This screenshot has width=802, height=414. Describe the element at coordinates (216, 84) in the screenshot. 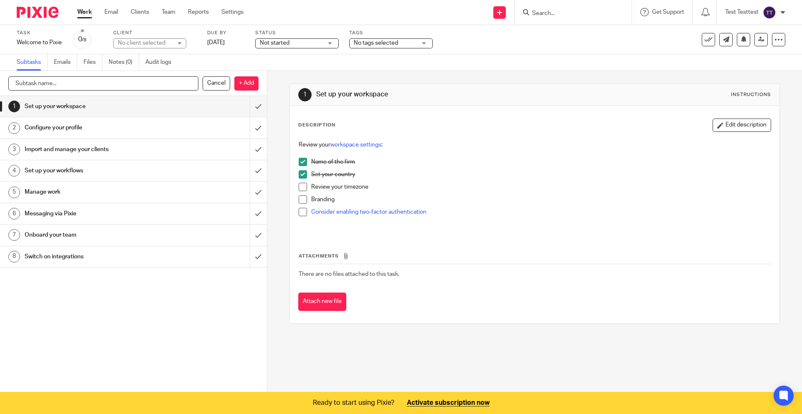

I see `p: Cancel` at that location.